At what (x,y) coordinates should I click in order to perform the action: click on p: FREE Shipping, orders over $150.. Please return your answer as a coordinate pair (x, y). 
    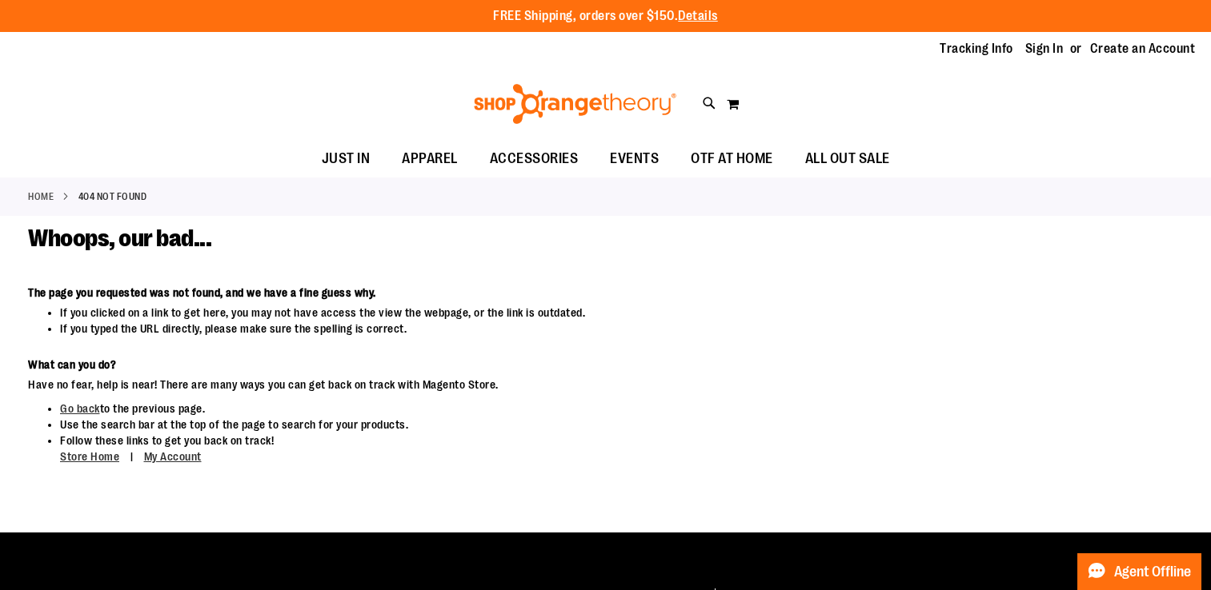
    Looking at the image, I should click on (605, 16).